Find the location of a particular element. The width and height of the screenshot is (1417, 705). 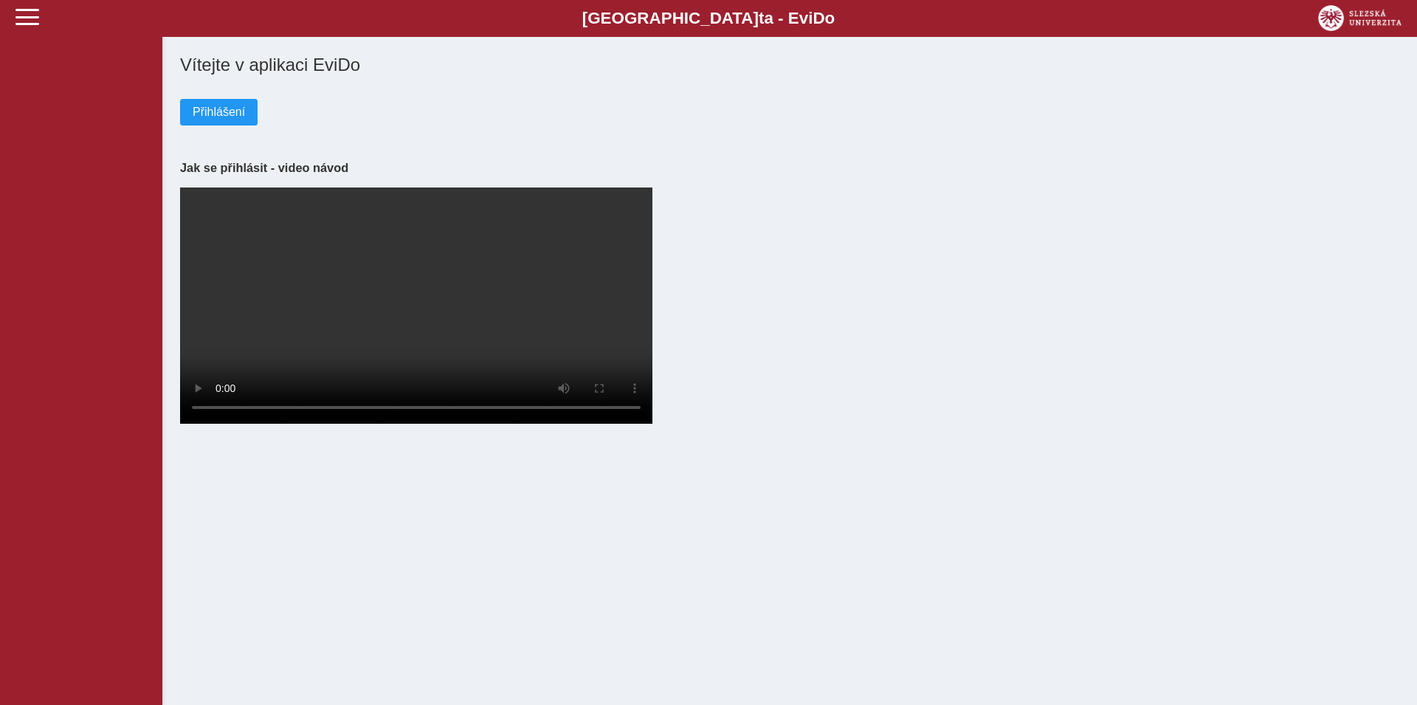

h1: Vítejte v aplikaci EviDo is located at coordinates (790, 65).